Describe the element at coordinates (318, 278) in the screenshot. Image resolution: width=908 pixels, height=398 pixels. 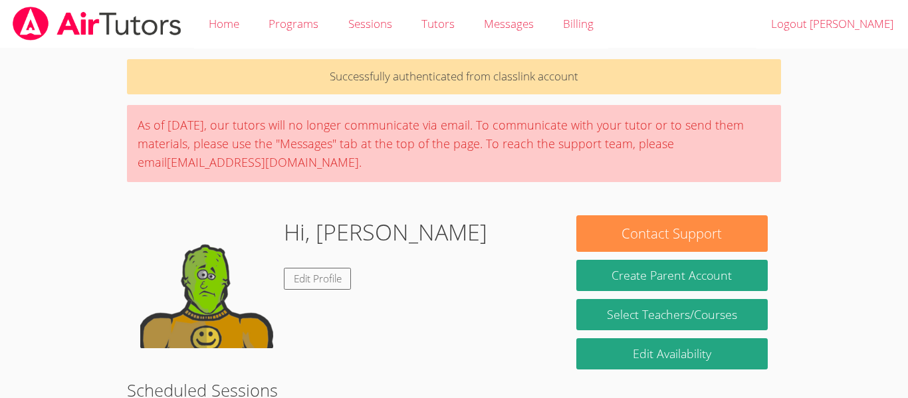
I see `a: Edit Profile` at that location.